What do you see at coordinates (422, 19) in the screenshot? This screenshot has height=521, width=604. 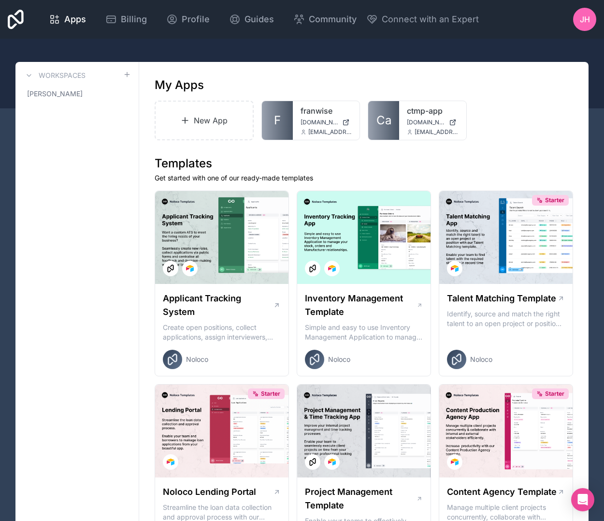 I see `button: Connect with an Expert` at bounding box center [422, 19].